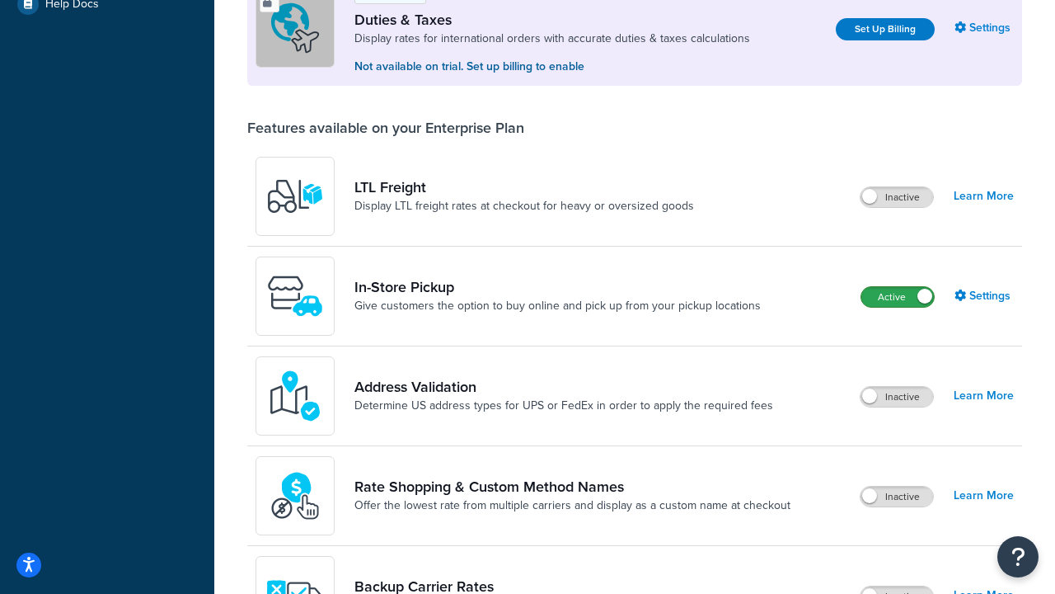 This screenshot has height=594, width=1055. What do you see at coordinates (557, 287) in the screenshot?
I see `a: In-Store Pickup` at bounding box center [557, 287].